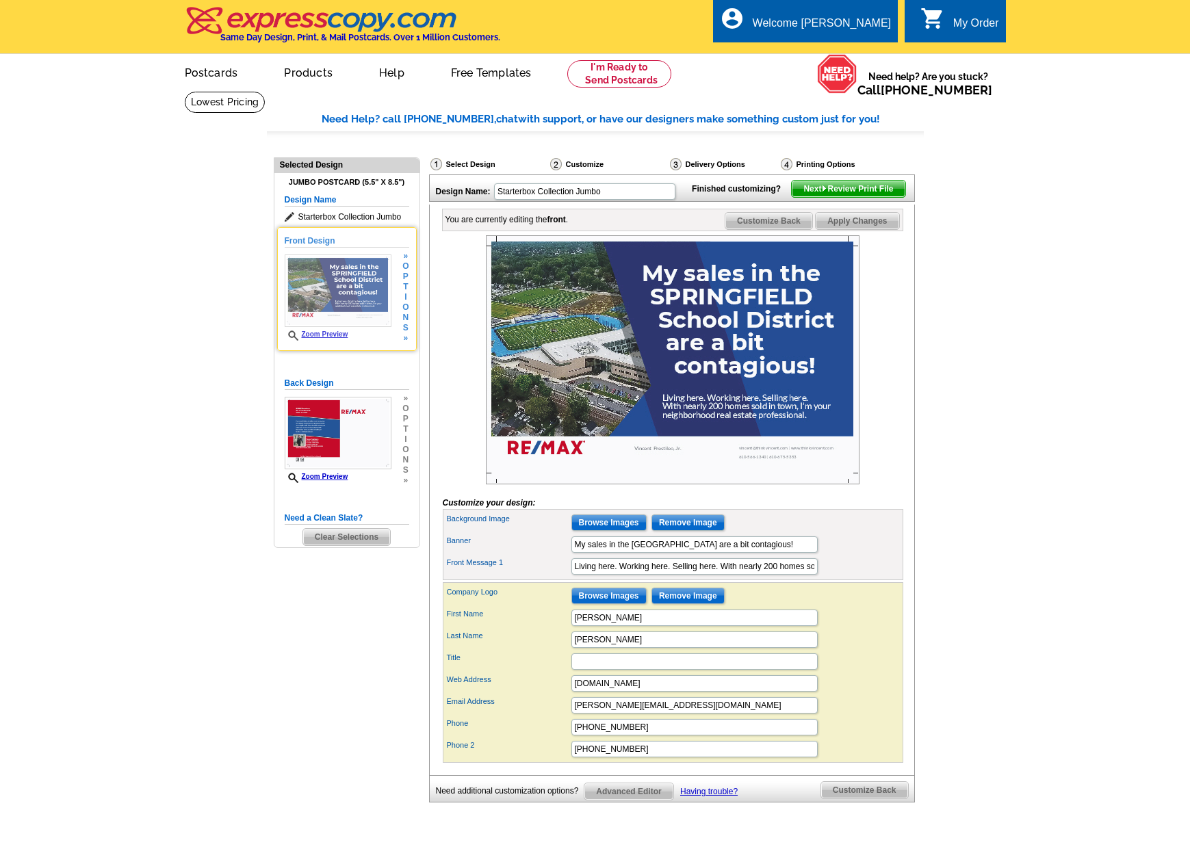  What do you see at coordinates (463, 192) in the screenshot?
I see `strong: Design Name:` at bounding box center [463, 192].